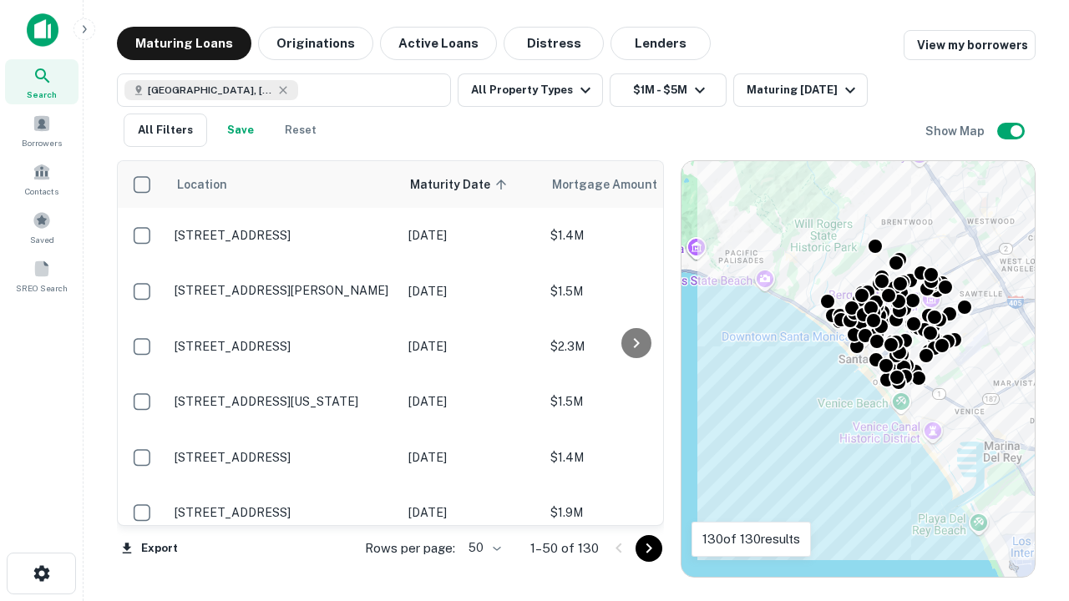  Describe the element at coordinates (42, 143) in the screenshot. I see `span: Borrowers` at that location.